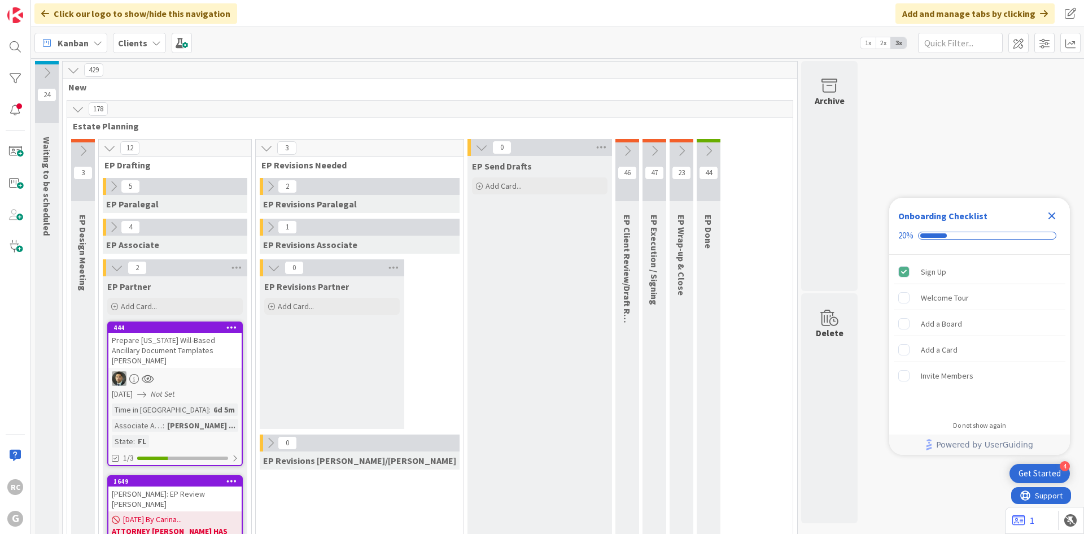 This screenshot has height=534, width=1084. Describe the element at coordinates (654, 173) in the screenshot. I see `span: 47` at that location.